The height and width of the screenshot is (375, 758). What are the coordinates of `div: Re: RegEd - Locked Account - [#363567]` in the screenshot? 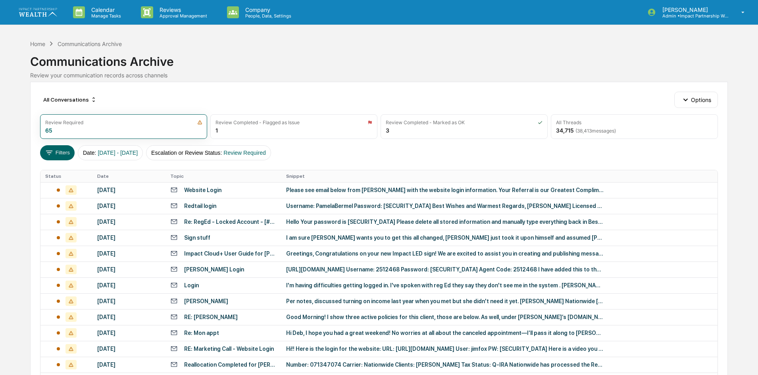 It's located at (230, 222).